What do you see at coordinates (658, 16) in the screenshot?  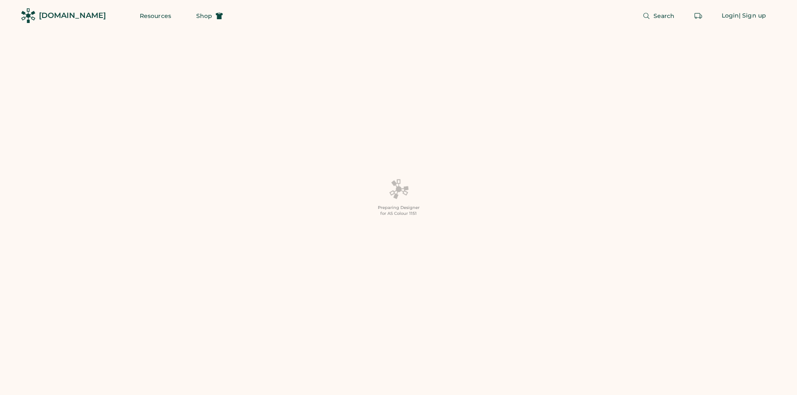 I see `button: Search` at bounding box center [658, 16].